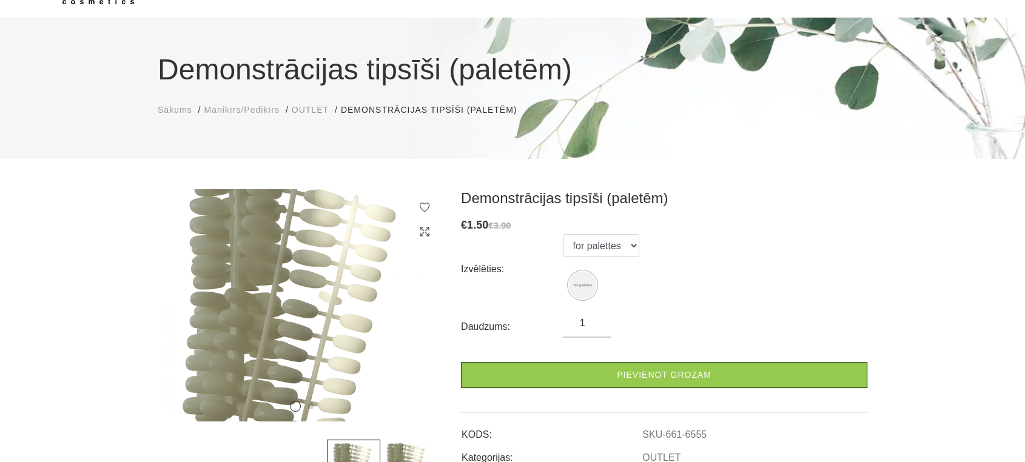 Image resolution: width=1025 pixels, height=462 pixels. I want to click on td: KODS:, so click(551, 431).